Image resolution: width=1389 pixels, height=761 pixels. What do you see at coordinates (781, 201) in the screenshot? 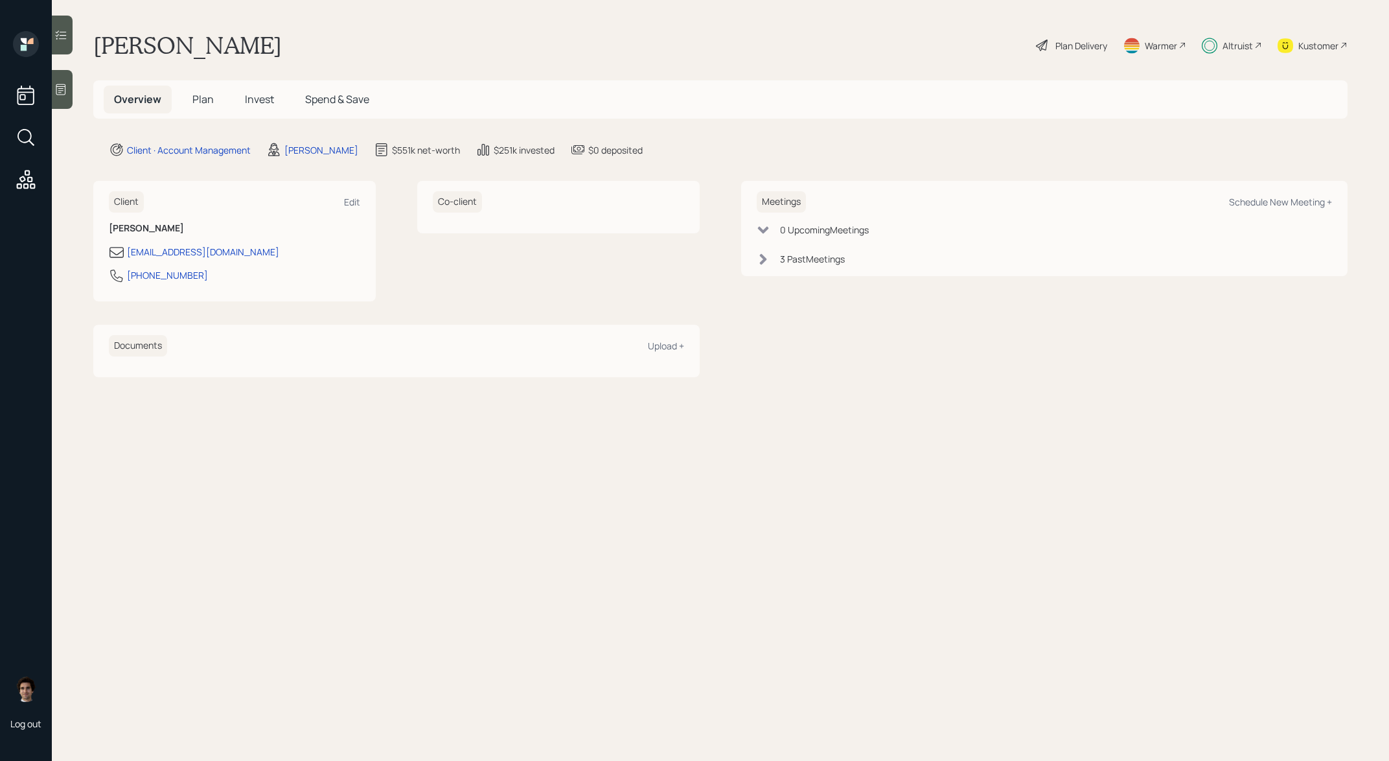
I see `h6: Meetings` at bounding box center [781, 201].